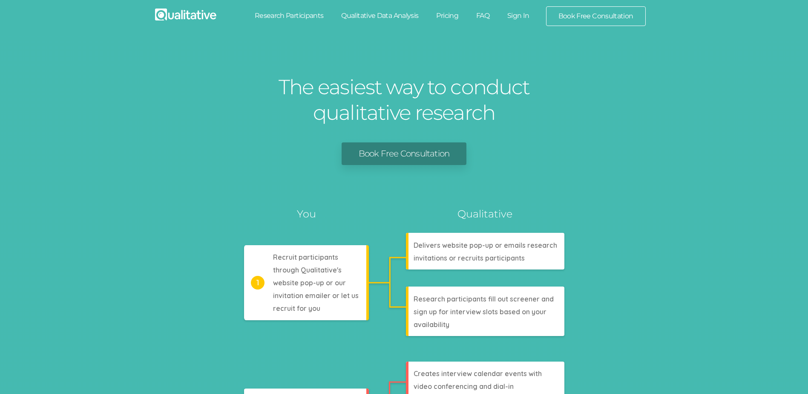 This screenshot has height=394, width=808. I want to click on tspan: invitations or recruits participants, so click(469, 258).